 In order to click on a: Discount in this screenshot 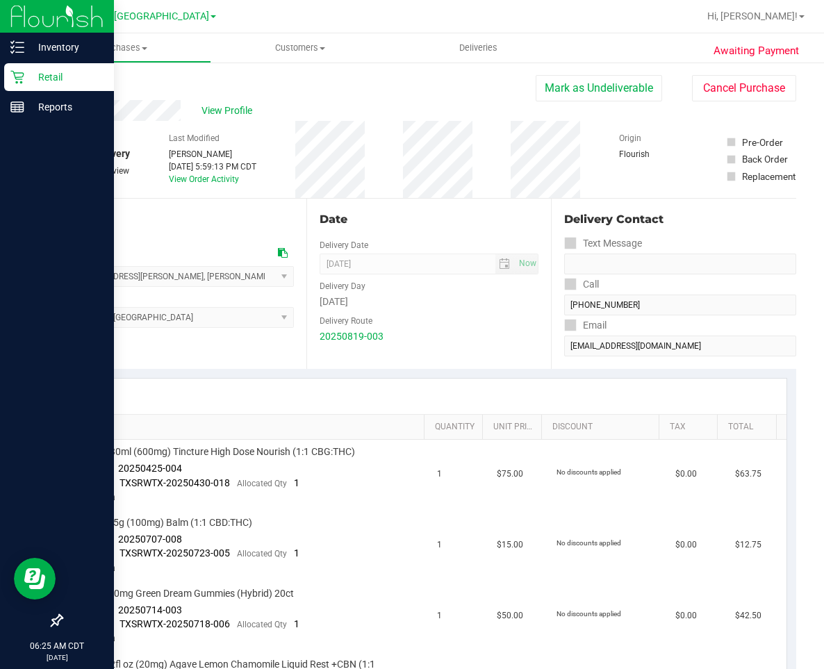, I will do `click(602, 427)`.